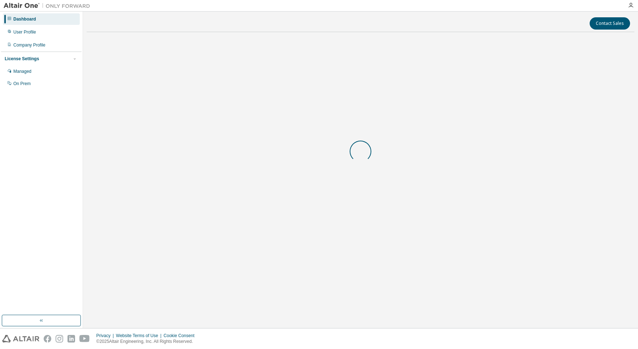 The height and width of the screenshot is (349, 638). What do you see at coordinates (106, 336) in the screenshot?
I see `div: Privacy` at bounding box center [106, 336].